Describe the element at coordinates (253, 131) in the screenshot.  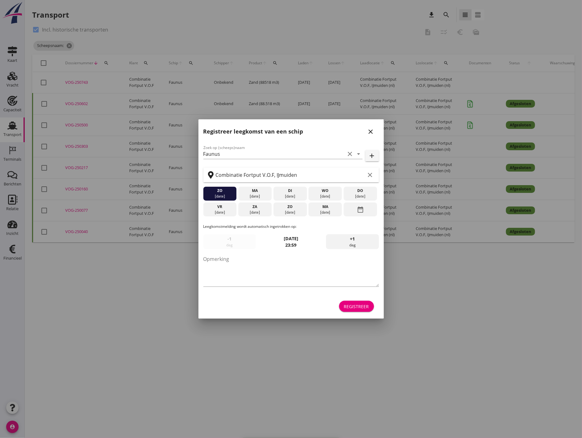
I see `h2: Registreer leegkomst van een schip` at that location.